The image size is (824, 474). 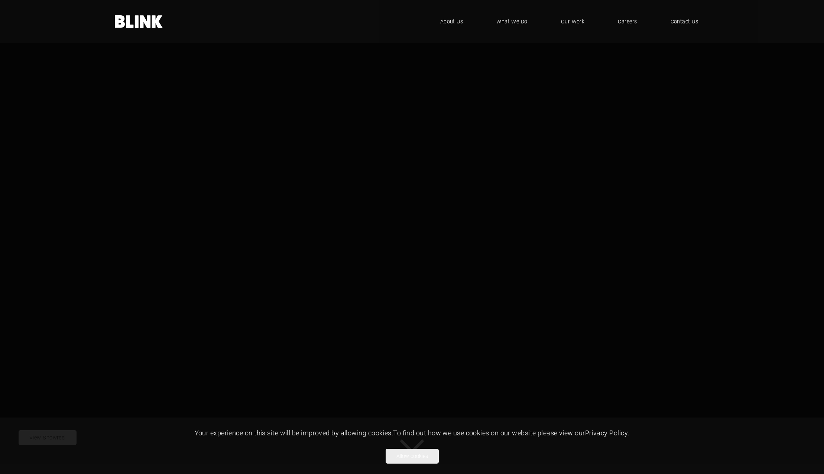 I want to click on a: Our Work, so click(x=573, y=22).